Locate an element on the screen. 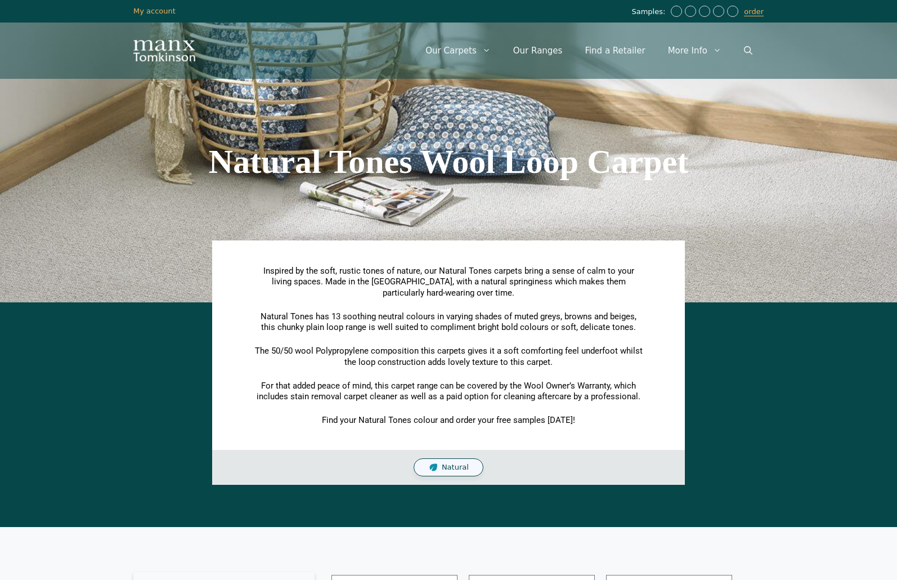  span: Natural is located at coordinates (455, 467).